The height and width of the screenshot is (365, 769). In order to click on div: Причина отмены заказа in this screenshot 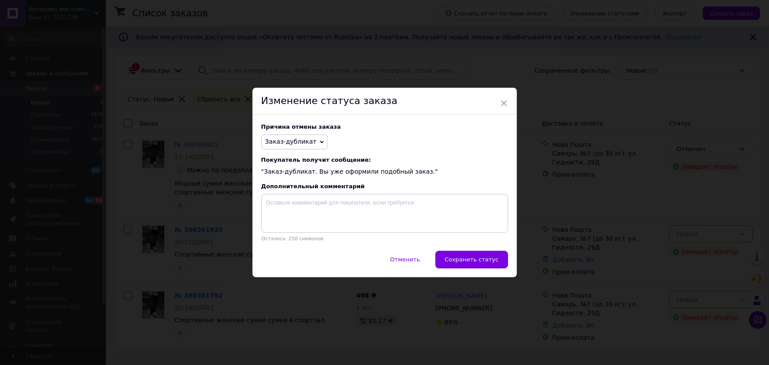, I will do `click(385, 126)`.